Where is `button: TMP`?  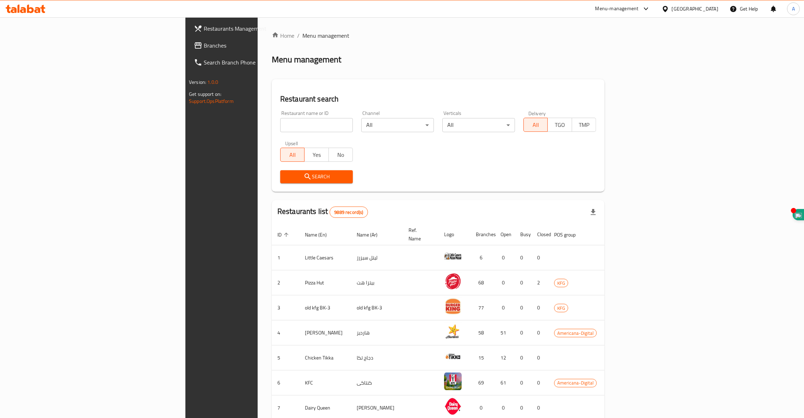 button: TMP is located at coordinates (584, 125).